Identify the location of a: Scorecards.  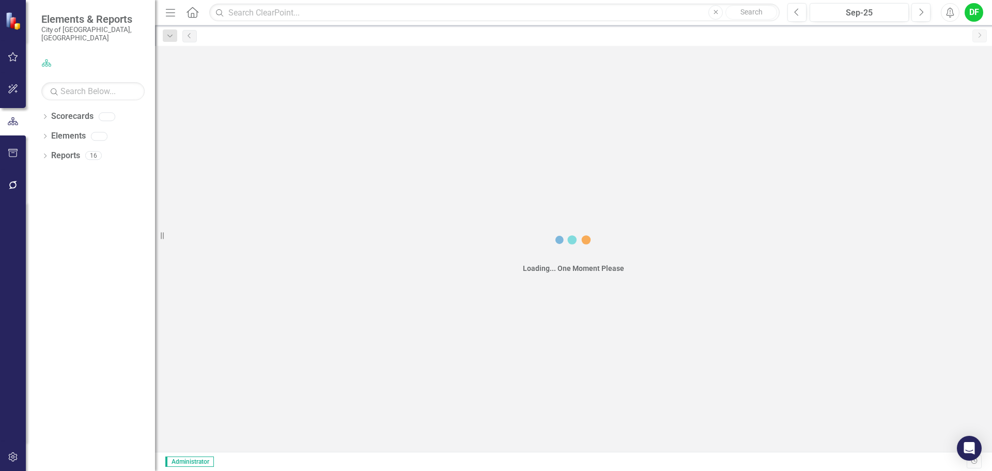
(72, 116).